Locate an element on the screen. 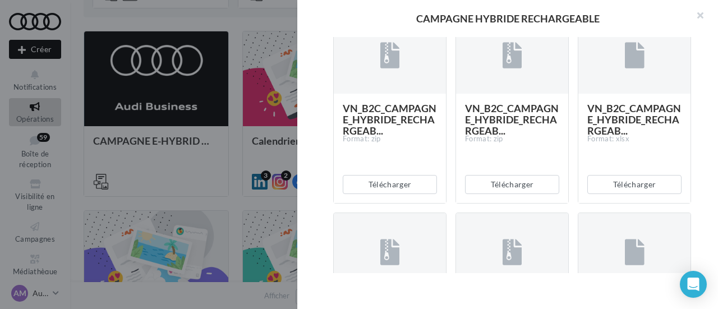 The height and width of the screenshot is (309, 718). div: Open Intercom Messenger is located at coordinates (693, 284).